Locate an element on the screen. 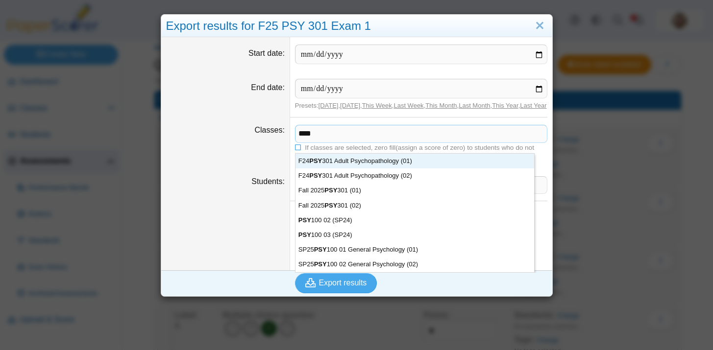  div: Presets: , , , , , , , is located at coordinates (421, 106).